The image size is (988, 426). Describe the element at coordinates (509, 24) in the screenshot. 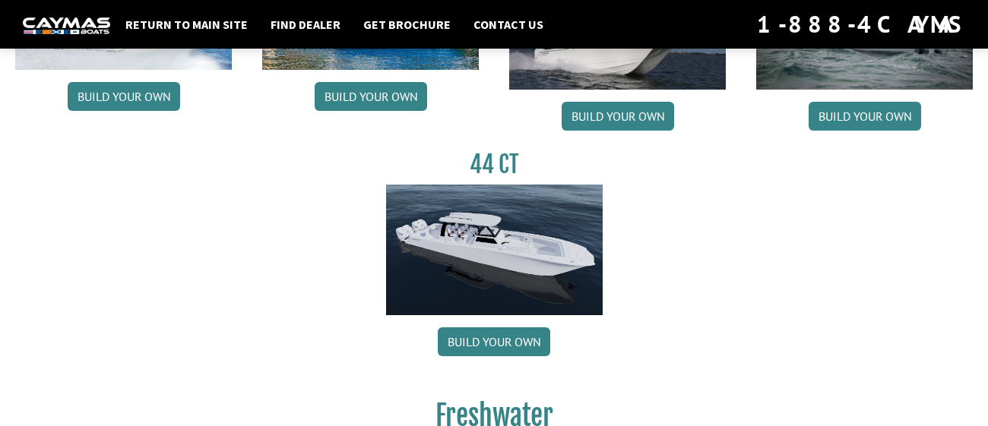

I see `a: Contact Us` at that location.